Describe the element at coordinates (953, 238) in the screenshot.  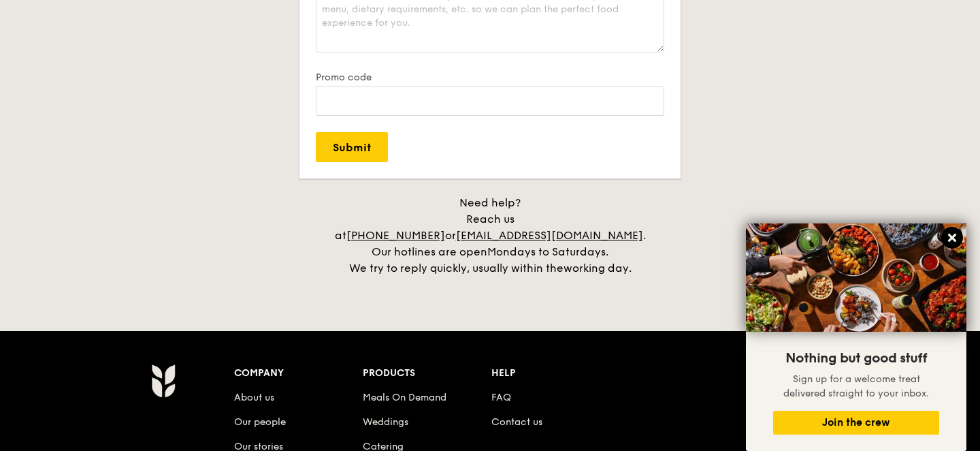
I see `button: Close` at that location.